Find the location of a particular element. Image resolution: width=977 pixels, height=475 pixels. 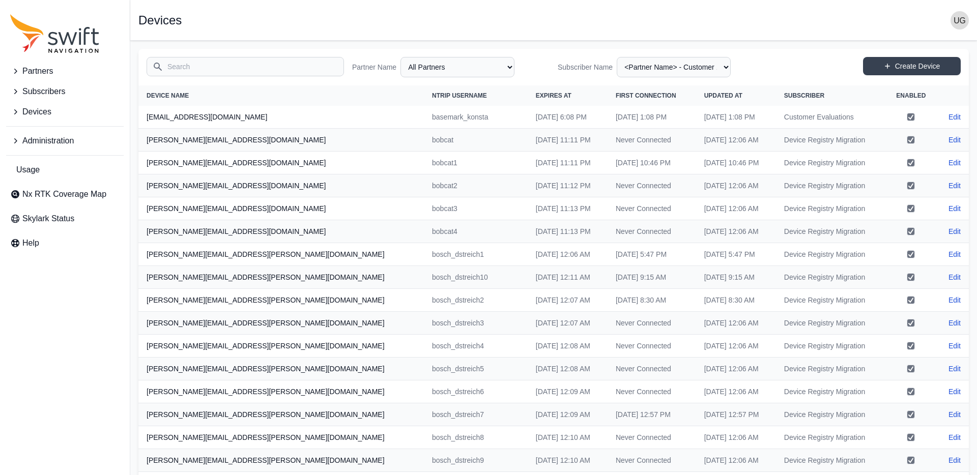

td: bosch_dstreich1 is located at coordinates (476, 254).